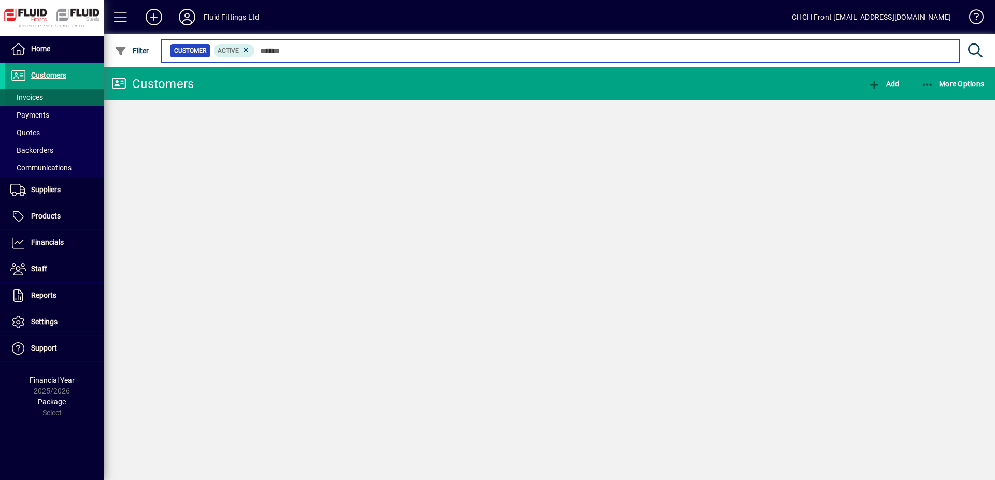 The height and width of the screenshot is (480, 995). Describe the element at coordinates (953, 84) in the screenshot. I see `span: More Options` at that location.